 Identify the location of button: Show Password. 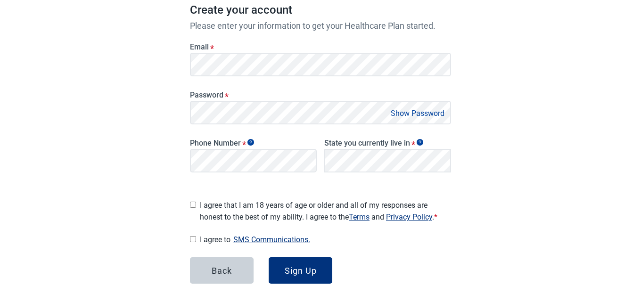
(417, 113).